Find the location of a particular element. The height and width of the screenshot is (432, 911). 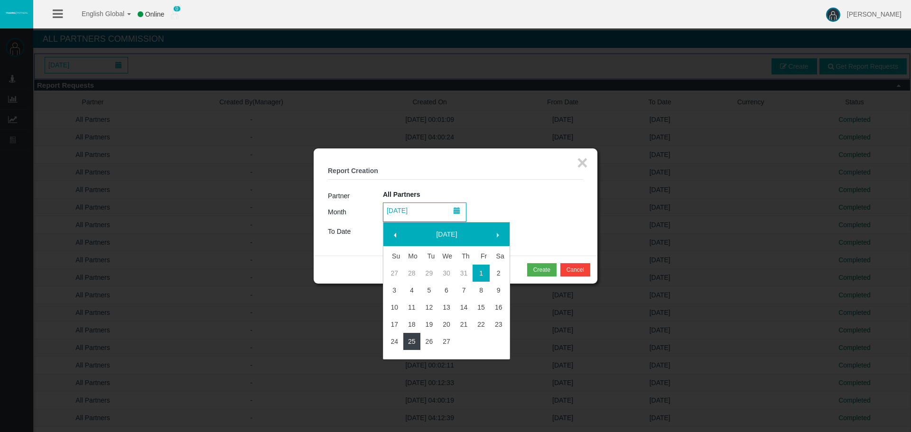

span: English Global is located at coordinates (97, 14).